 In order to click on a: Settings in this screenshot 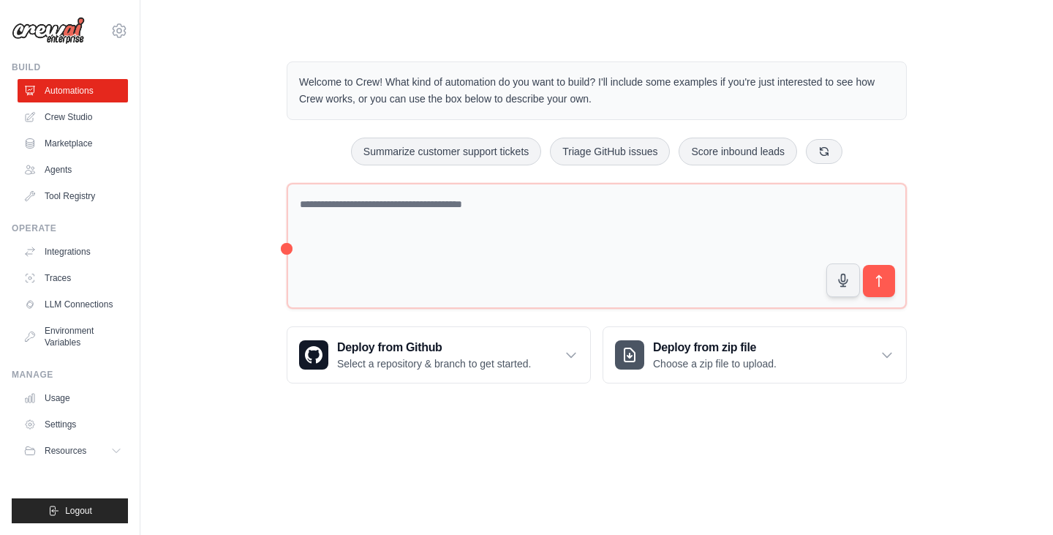, I will do `click(72, 424)`.